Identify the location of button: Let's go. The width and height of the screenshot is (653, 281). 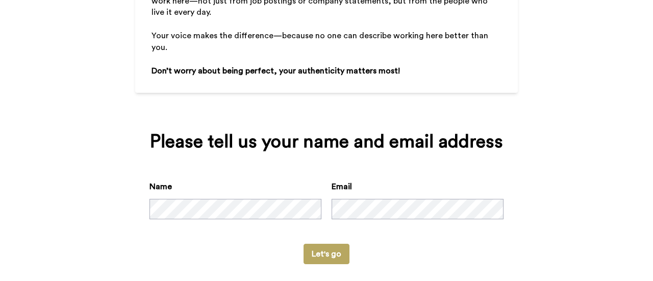
(326, 254).